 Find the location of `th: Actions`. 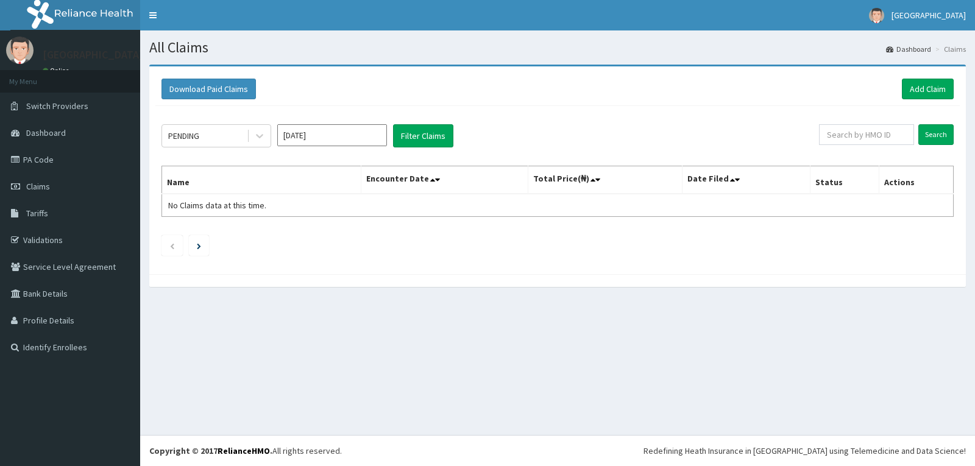

th: Actions is located at coordinates (916, 180).